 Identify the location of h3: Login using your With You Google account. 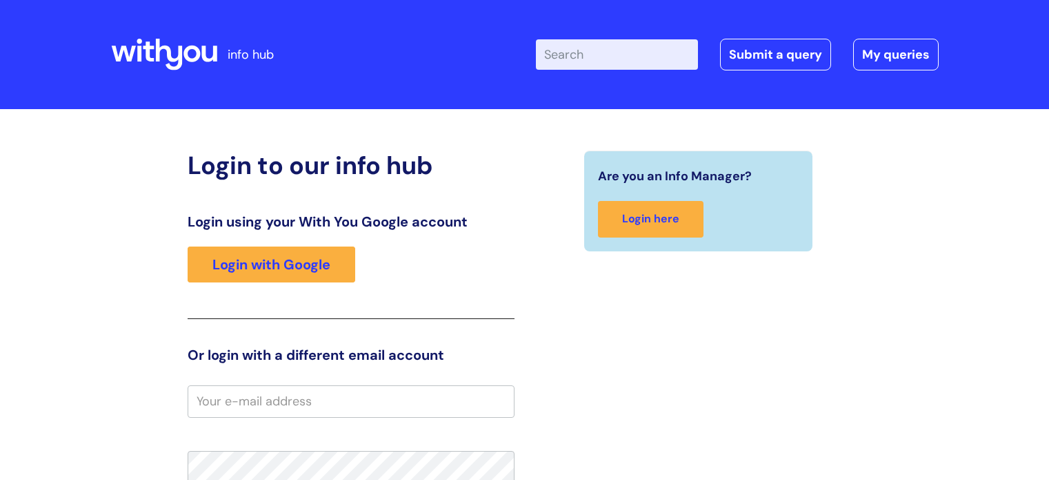
(351, 221).